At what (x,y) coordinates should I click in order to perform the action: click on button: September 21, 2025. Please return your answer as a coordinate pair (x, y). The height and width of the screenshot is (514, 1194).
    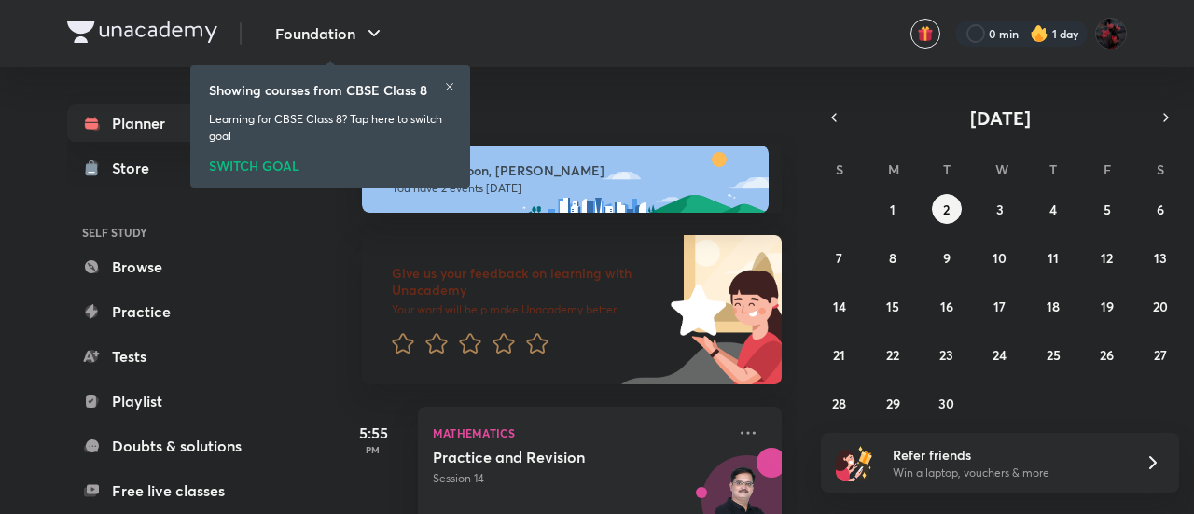
    Looking at the image, I should click on (839, 354).